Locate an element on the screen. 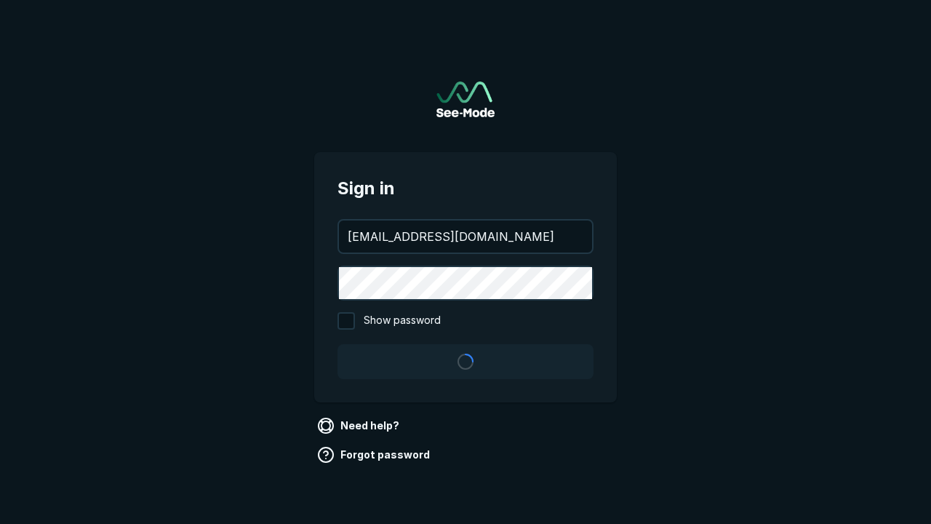 The height and width of the screenshot is (524, 931). span: Sign in is located at coordinates (465, 188).